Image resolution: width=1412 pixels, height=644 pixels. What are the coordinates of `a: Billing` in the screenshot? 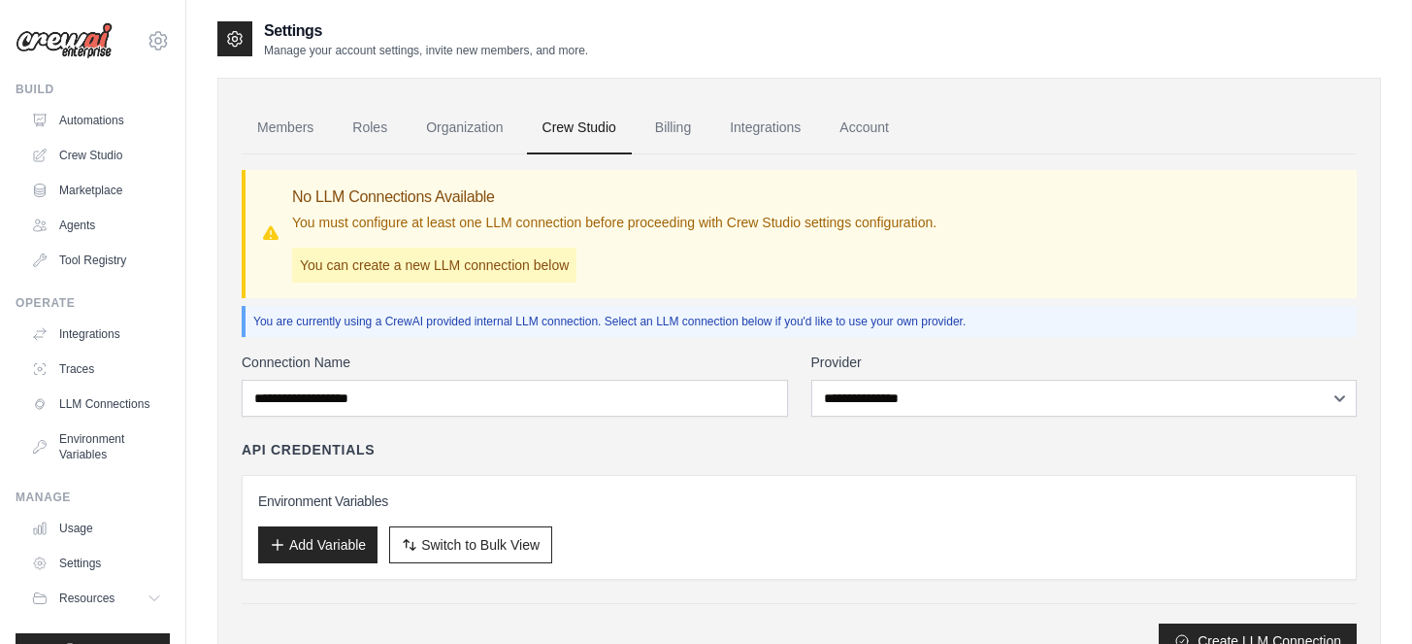 It's located at (673, 128).